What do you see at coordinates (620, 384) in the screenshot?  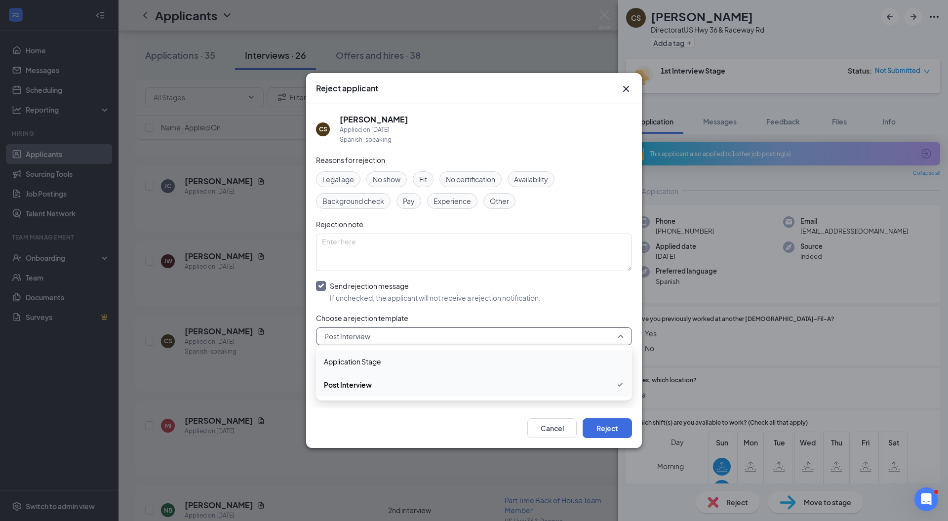 I see `svg: Checkmark` at bounding box center [620, 384].